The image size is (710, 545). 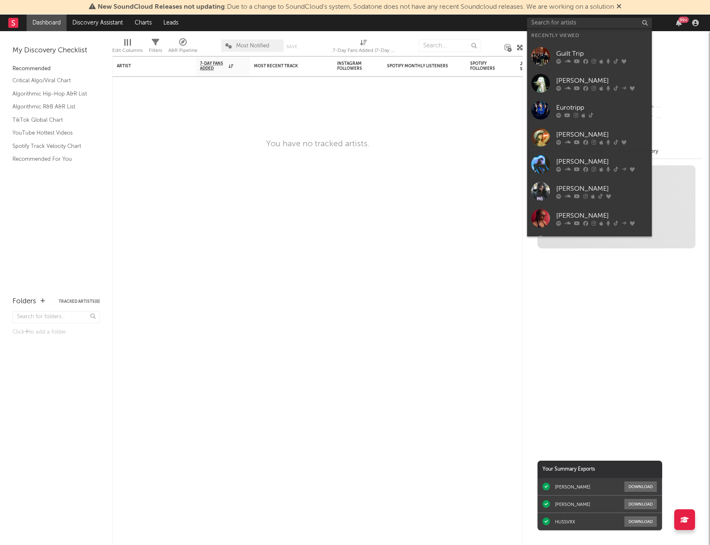 I want to click on input: Search..., so click(x=450, y=46).